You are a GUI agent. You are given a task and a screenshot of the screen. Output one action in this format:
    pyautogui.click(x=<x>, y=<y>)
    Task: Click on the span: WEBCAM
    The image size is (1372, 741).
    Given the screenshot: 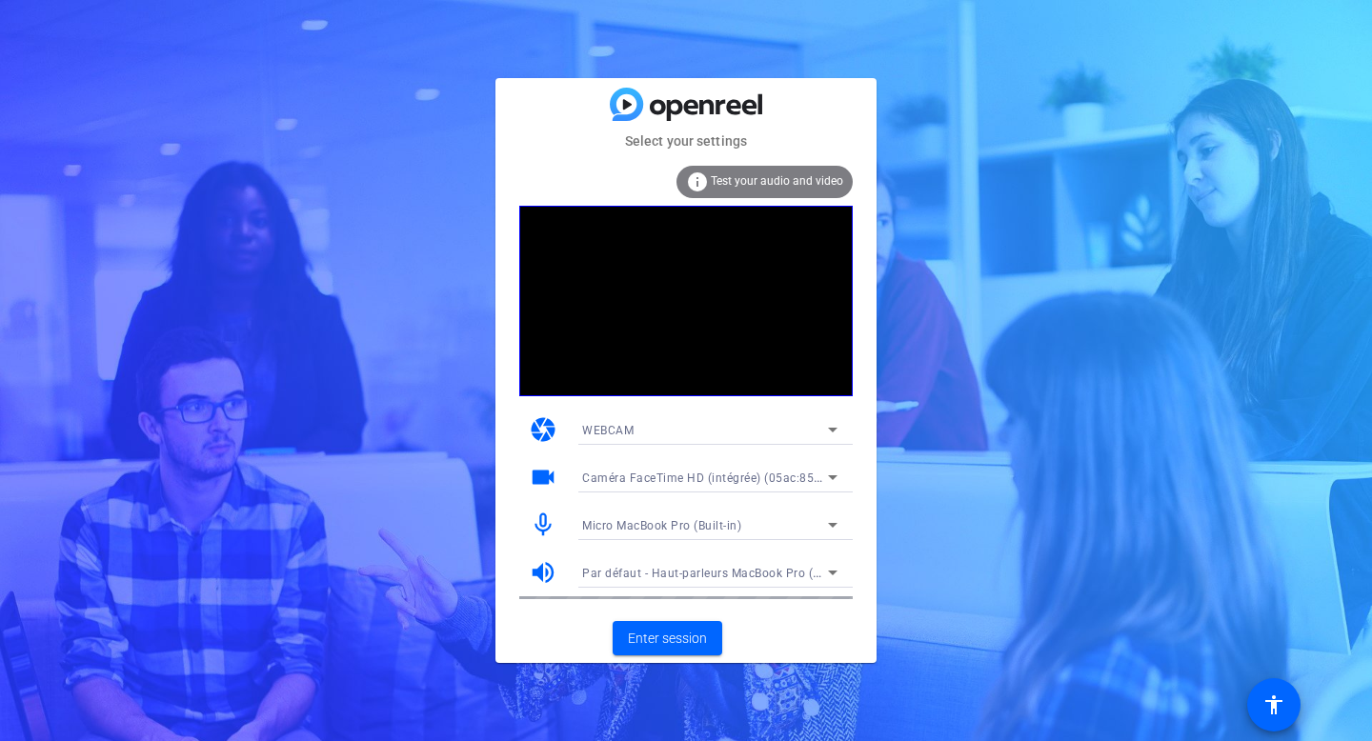 What is the action you would take?
    pyautogui.click(x=608, y=431)
    